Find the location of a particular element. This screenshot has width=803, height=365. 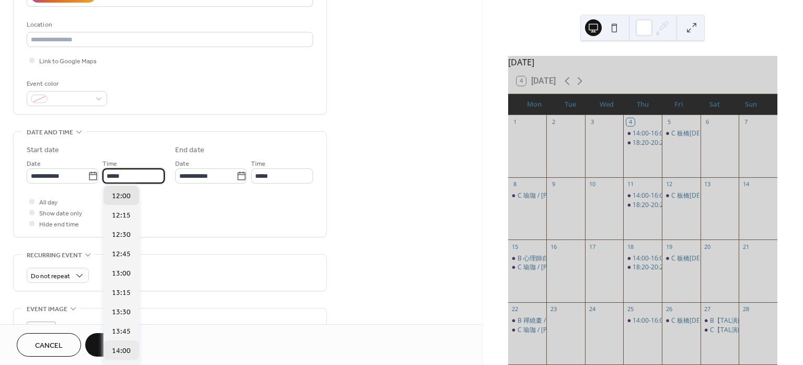

div: 28 is located at coordinates (746, 309).